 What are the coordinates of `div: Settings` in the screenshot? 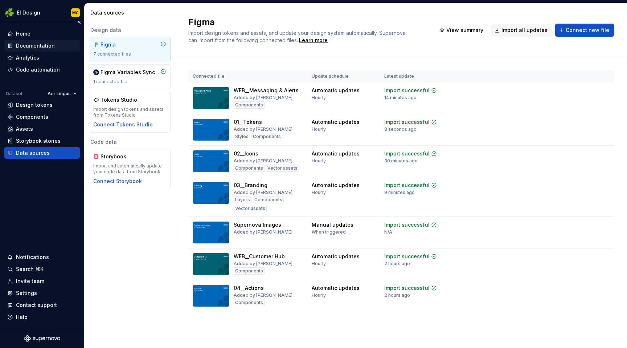 It's located at (26, 293).